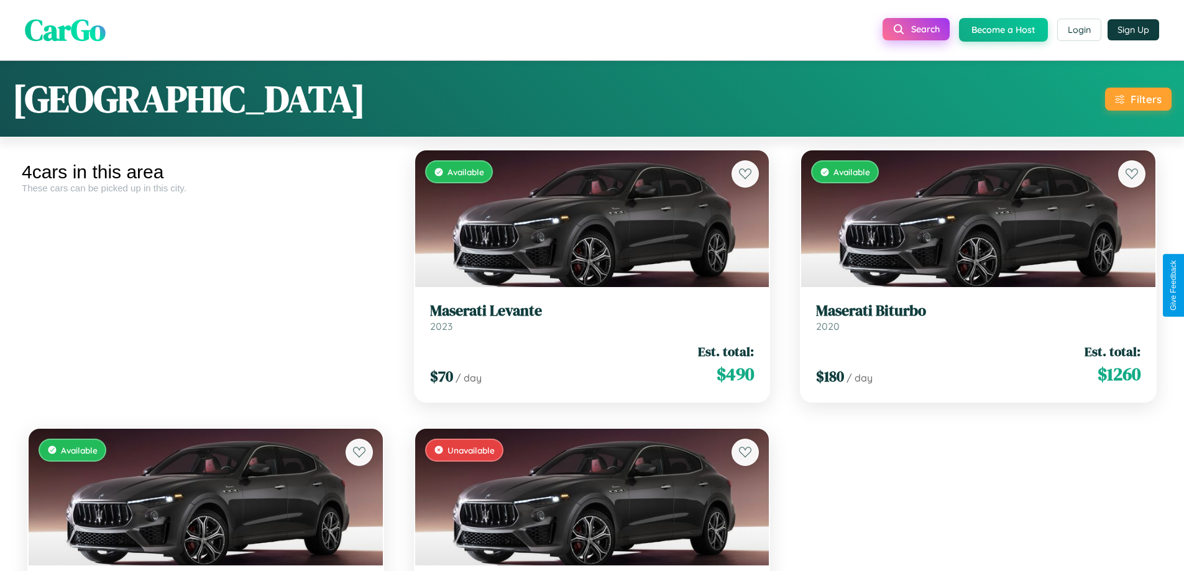  What do you see at coordinates (592, 311) in the screenshot?
I see `h3: Maserati Levante` at bounding box center [592, 311].